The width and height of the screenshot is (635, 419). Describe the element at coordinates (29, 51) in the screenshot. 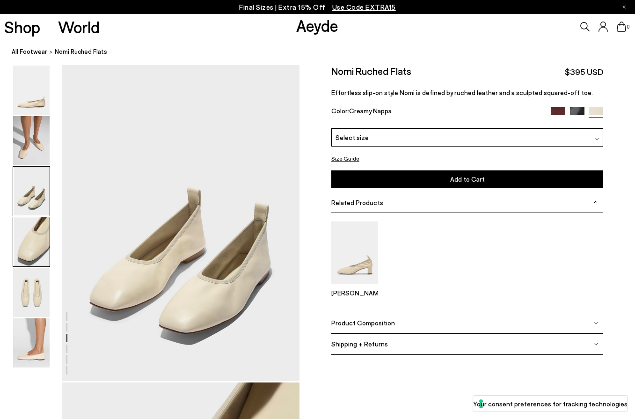

I see `a: All Footwear` at that location.